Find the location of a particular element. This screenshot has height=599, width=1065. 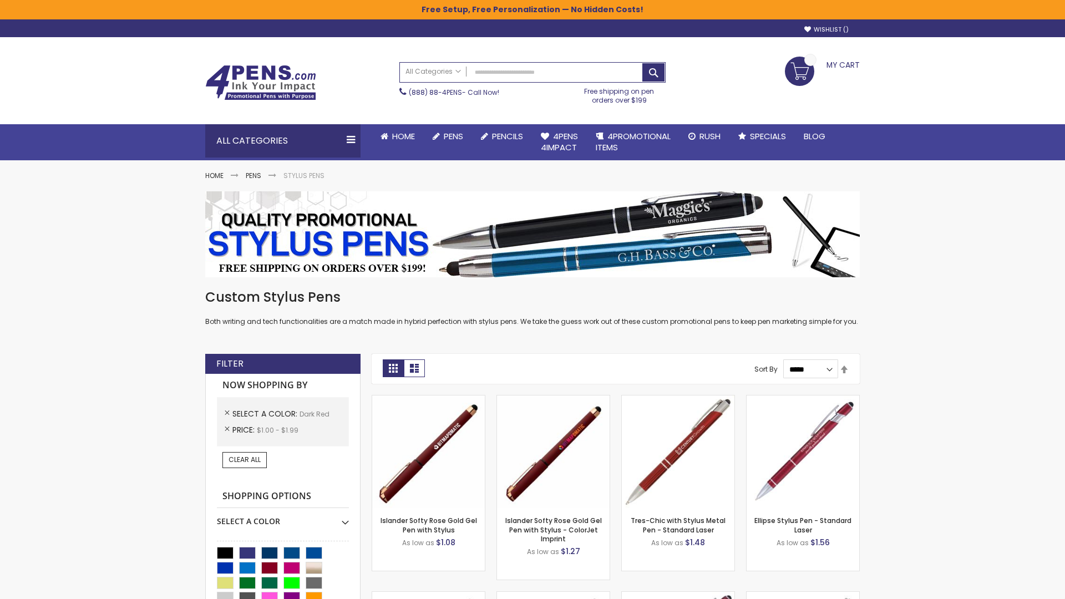

span: Dark Red is located at coordinates (314, 414).